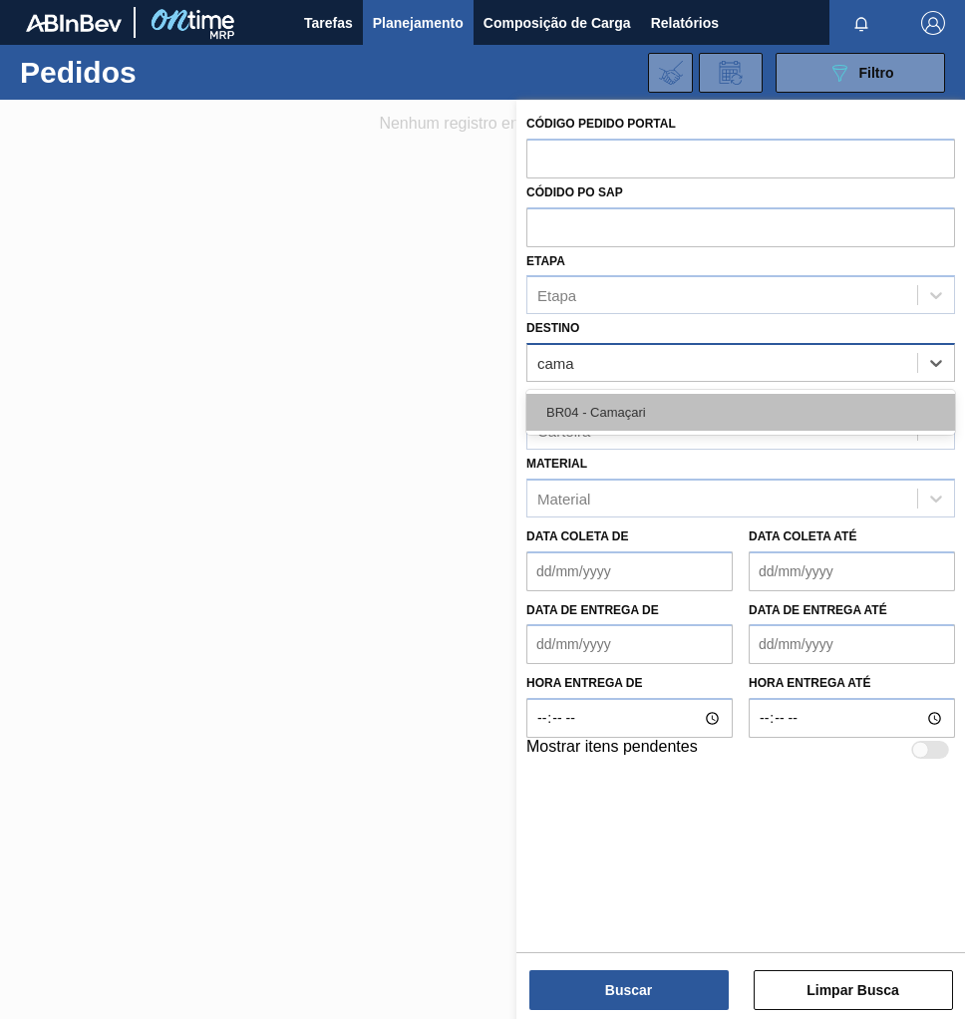 The height and width of the screenshot is (1019, 965). Describe the element at coordinates (861, 23) in the screenshot. I see `button: Notificações` at that location.